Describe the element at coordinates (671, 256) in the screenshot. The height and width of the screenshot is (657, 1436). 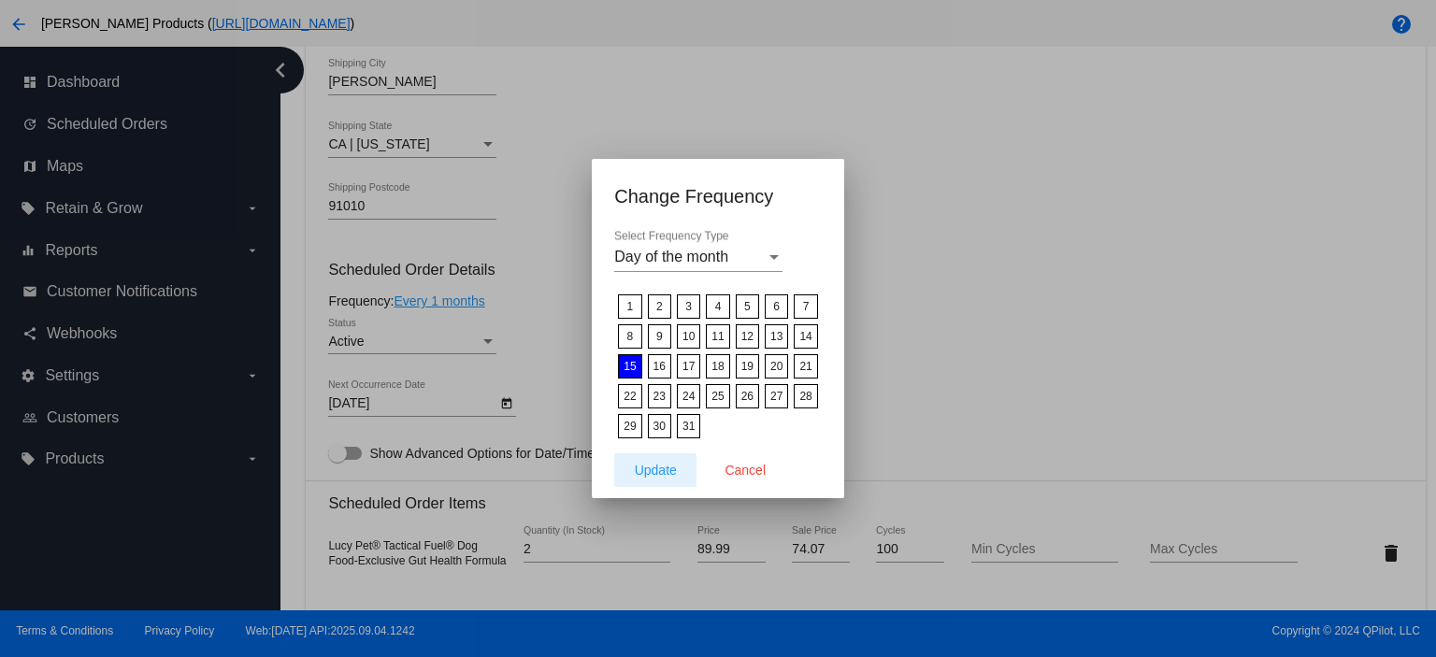
I see `span: Day of the month` at that location.